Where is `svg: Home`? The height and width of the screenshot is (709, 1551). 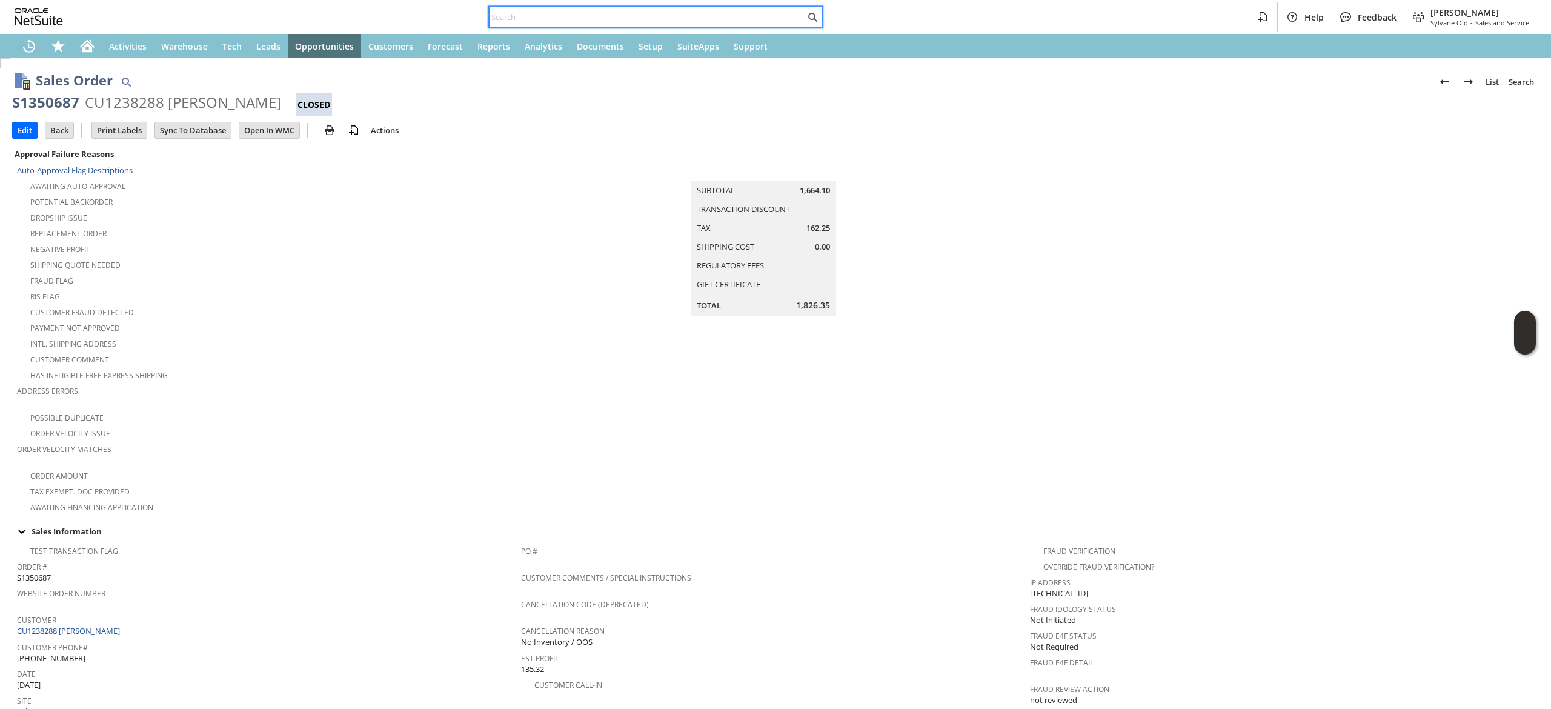 svg: Home is located at coordinates (87, 46).